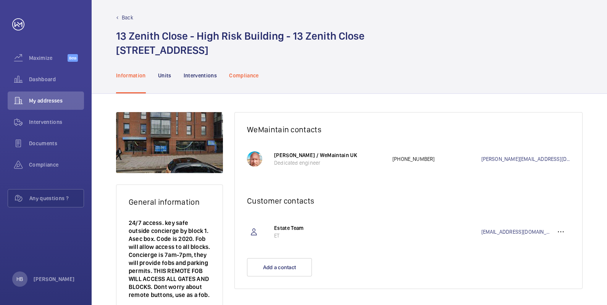 The height and width of the screenshot is (305, 607). I want to click on p: ET, so click(330, 236).